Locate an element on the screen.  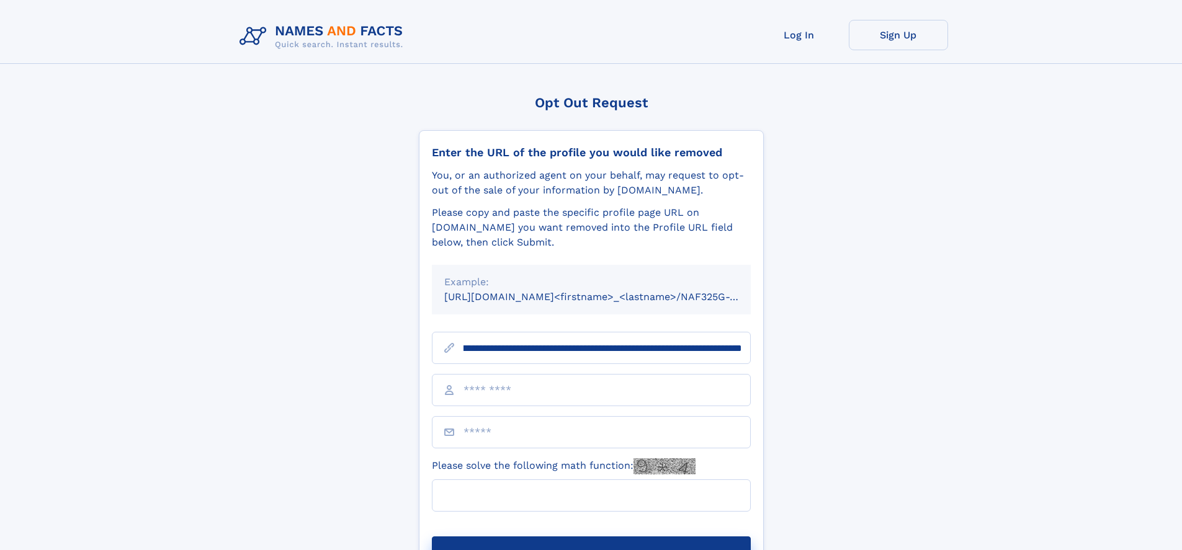
label: Please solve the following math function: is located at coordinates (563, 466).